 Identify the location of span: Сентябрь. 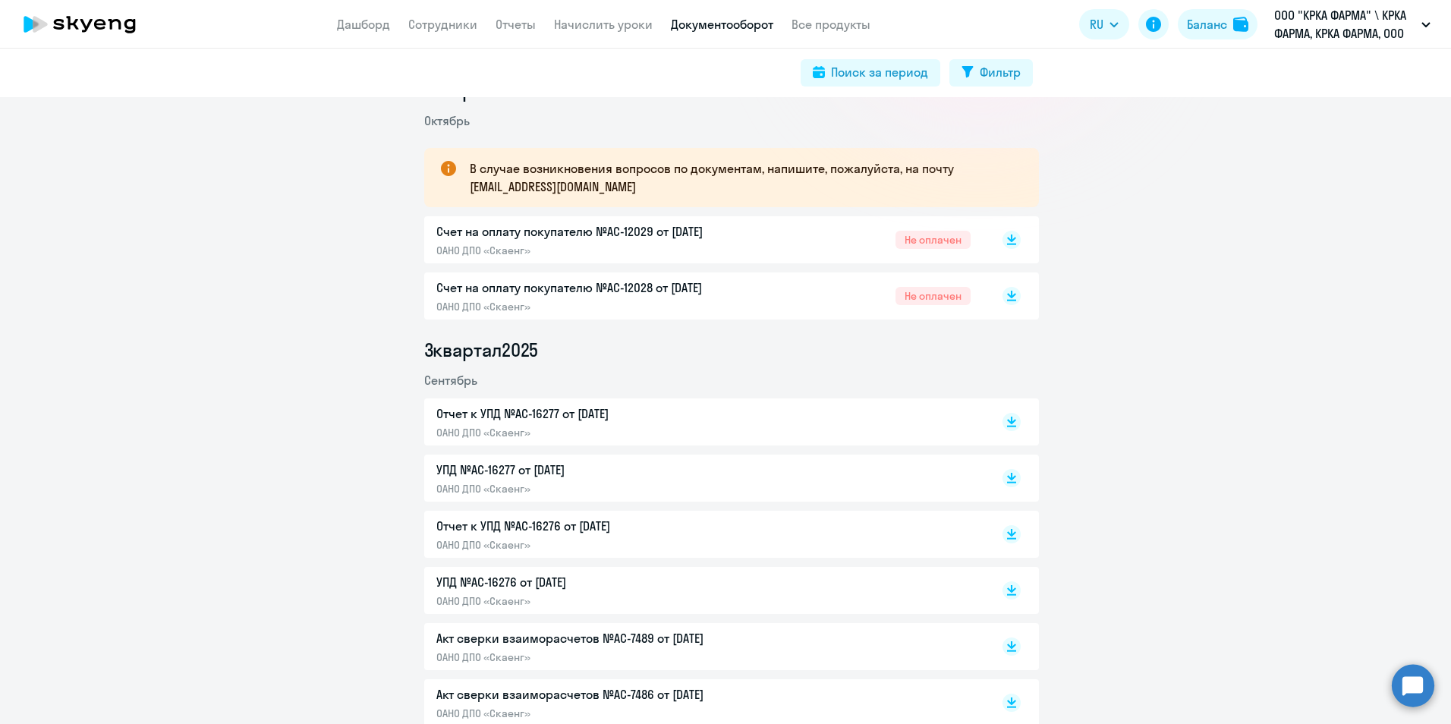
(451, 380).